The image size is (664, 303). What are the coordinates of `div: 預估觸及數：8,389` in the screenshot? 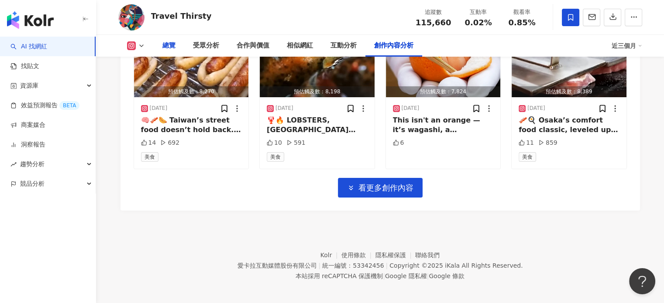 It's located at (569, 92).